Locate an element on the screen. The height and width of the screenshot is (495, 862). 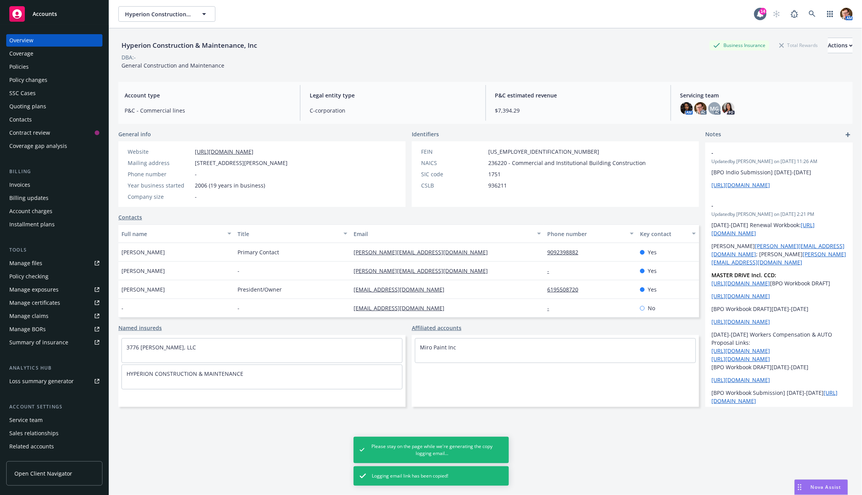
div: CSLB is located at coordinates (453, 185).